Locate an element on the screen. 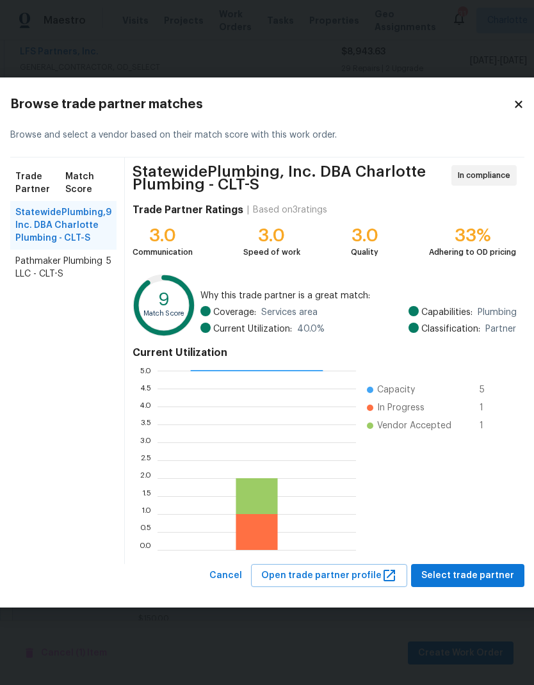 Image resolution: width=534 pixels, height=685 pixels. text: 9 is located at coordinates (163, 300).